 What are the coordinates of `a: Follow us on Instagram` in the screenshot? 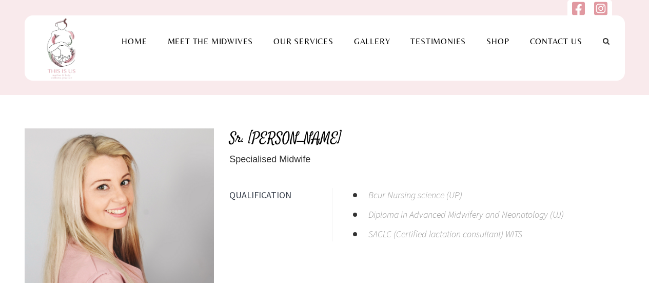 It's located at (600, 12).